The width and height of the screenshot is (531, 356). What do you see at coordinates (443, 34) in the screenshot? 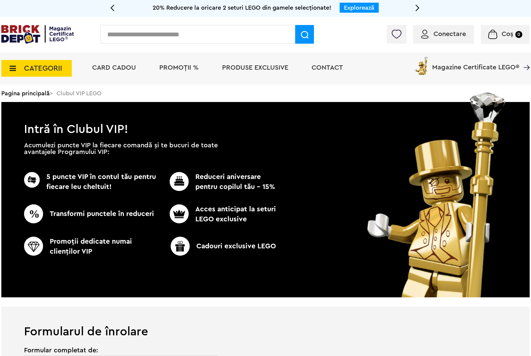
I see `a: Conectare` at bounding box center [443, 34].